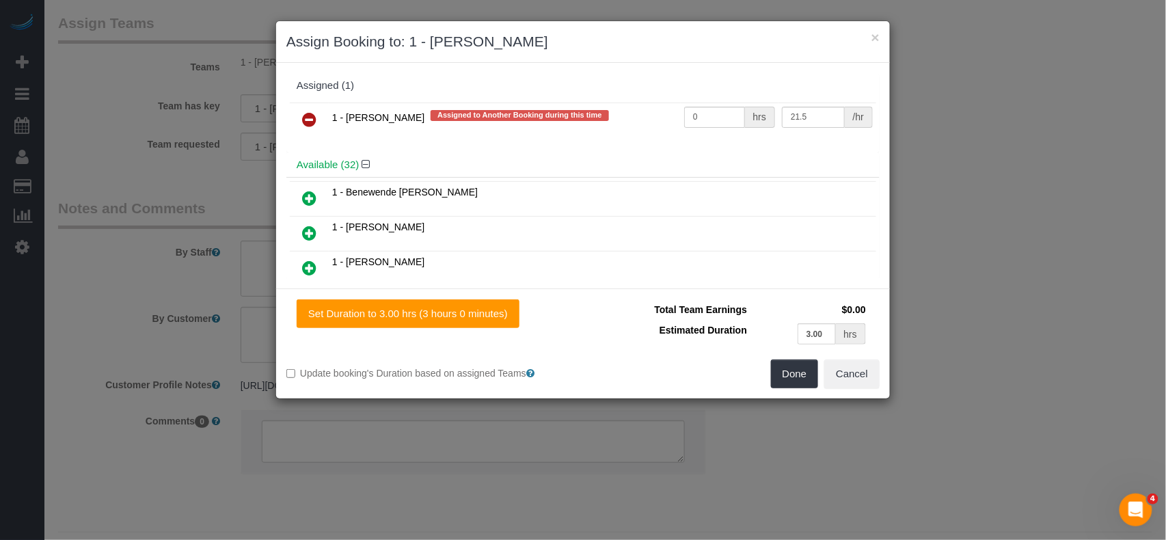 The image size is (1166, 540). What do you see at coordinates (672, 310) in the screenshot?
I see `td: Total Team Earnings` at bounding box center [672, 310].